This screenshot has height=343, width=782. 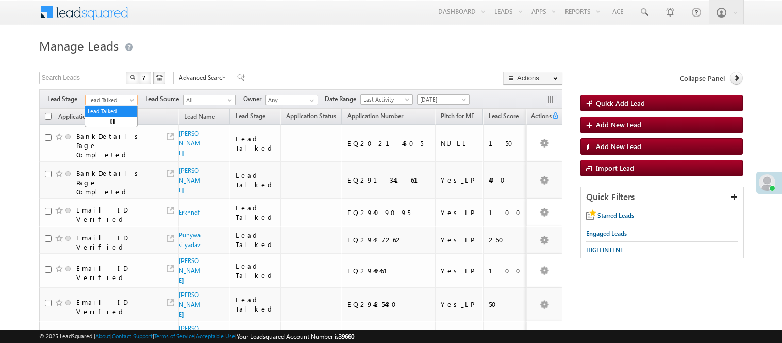 I want to click on a: Acceptable Use, so click(x=215, y=336).